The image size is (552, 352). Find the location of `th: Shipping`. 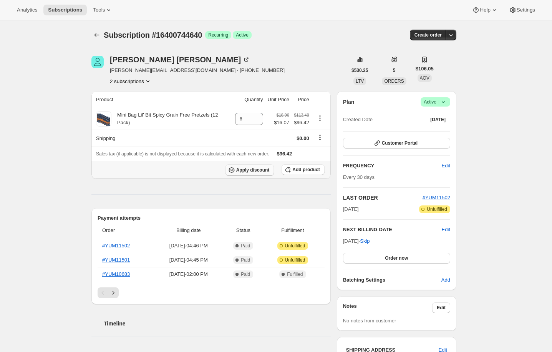

th: Shipping is located at coordinates (162, 138).